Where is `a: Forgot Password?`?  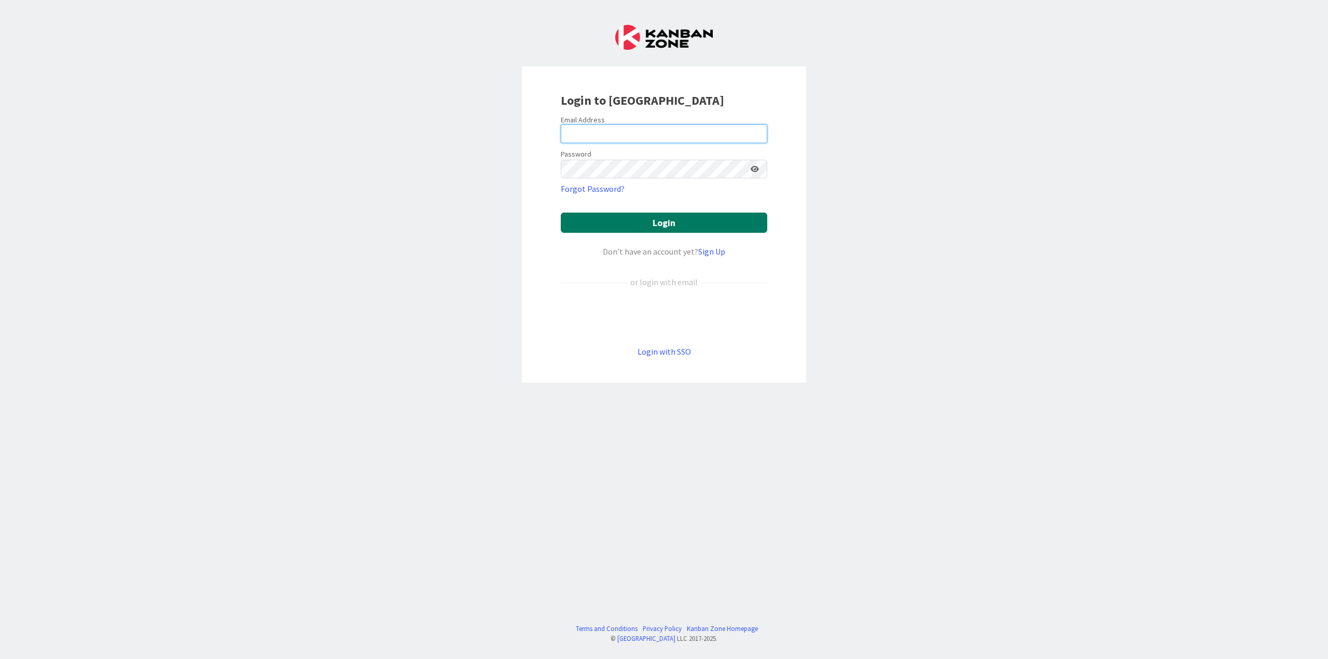 a: Forgot Password? is located at coordinates (593, 189).